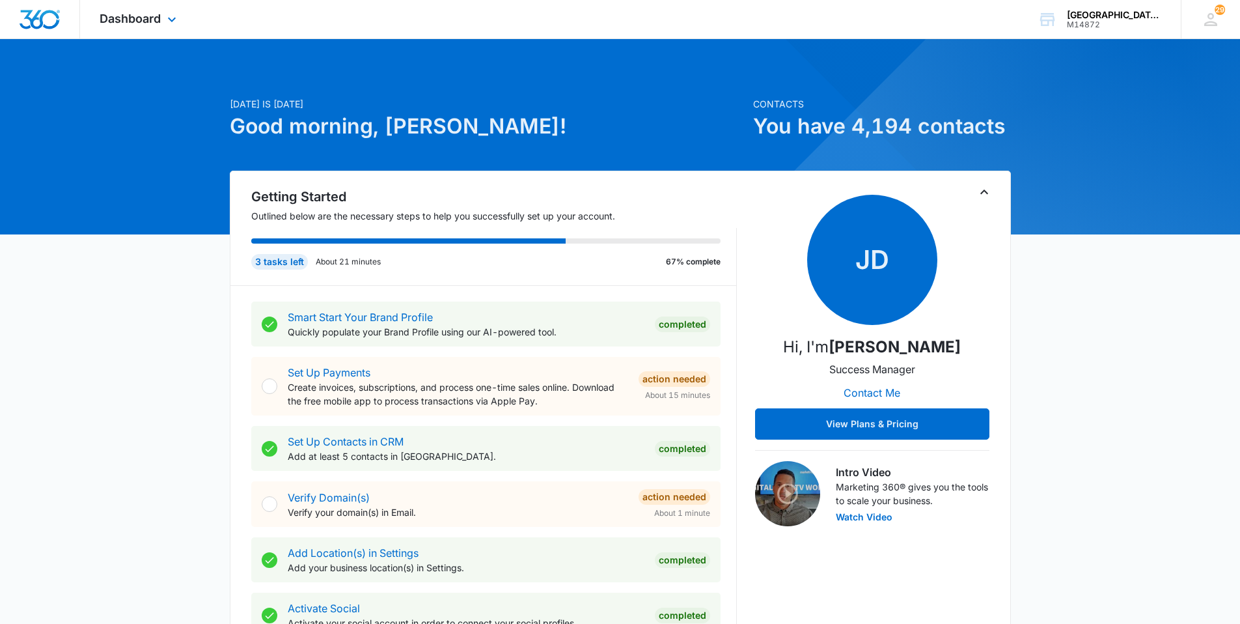 This screenshot has height=624, width=1240. What do you see at coordinates (466, 567) in the screenshot?
I see `p: Add your business location(s) in Settings.` at bounding box center [466, 567].